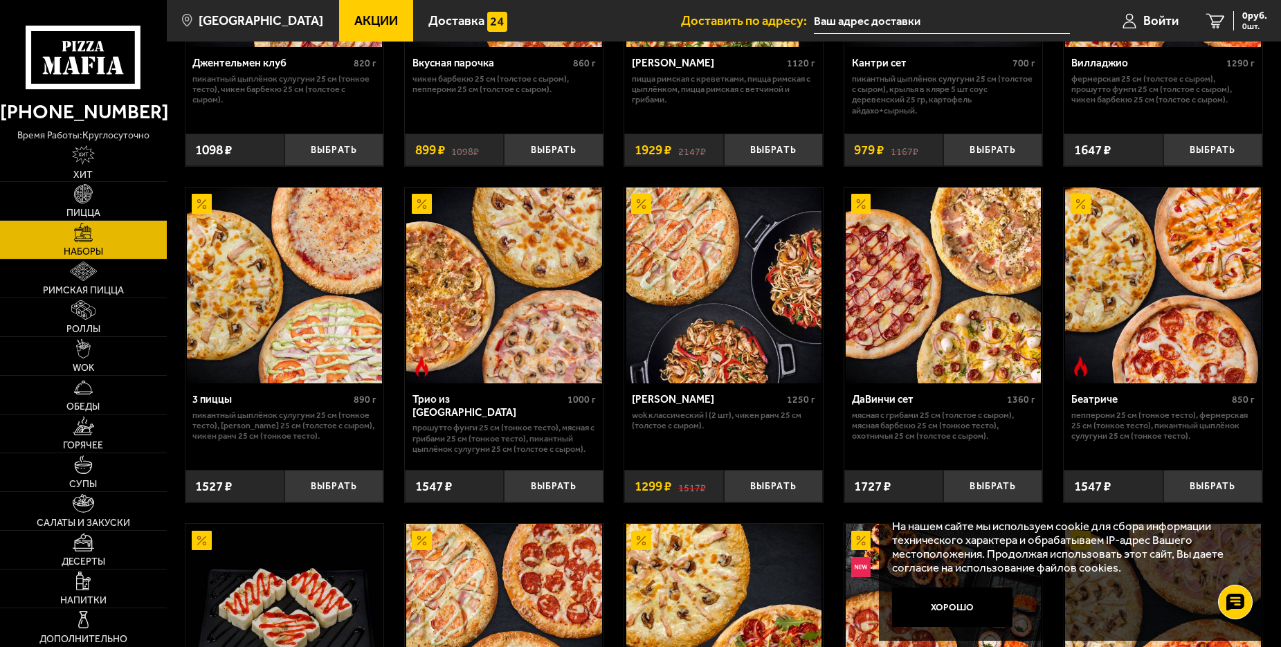  What do you see at coordinates (285, 285) in the screenshot?
I see `img: 3 пиццы` at bounding box center [285, 285].